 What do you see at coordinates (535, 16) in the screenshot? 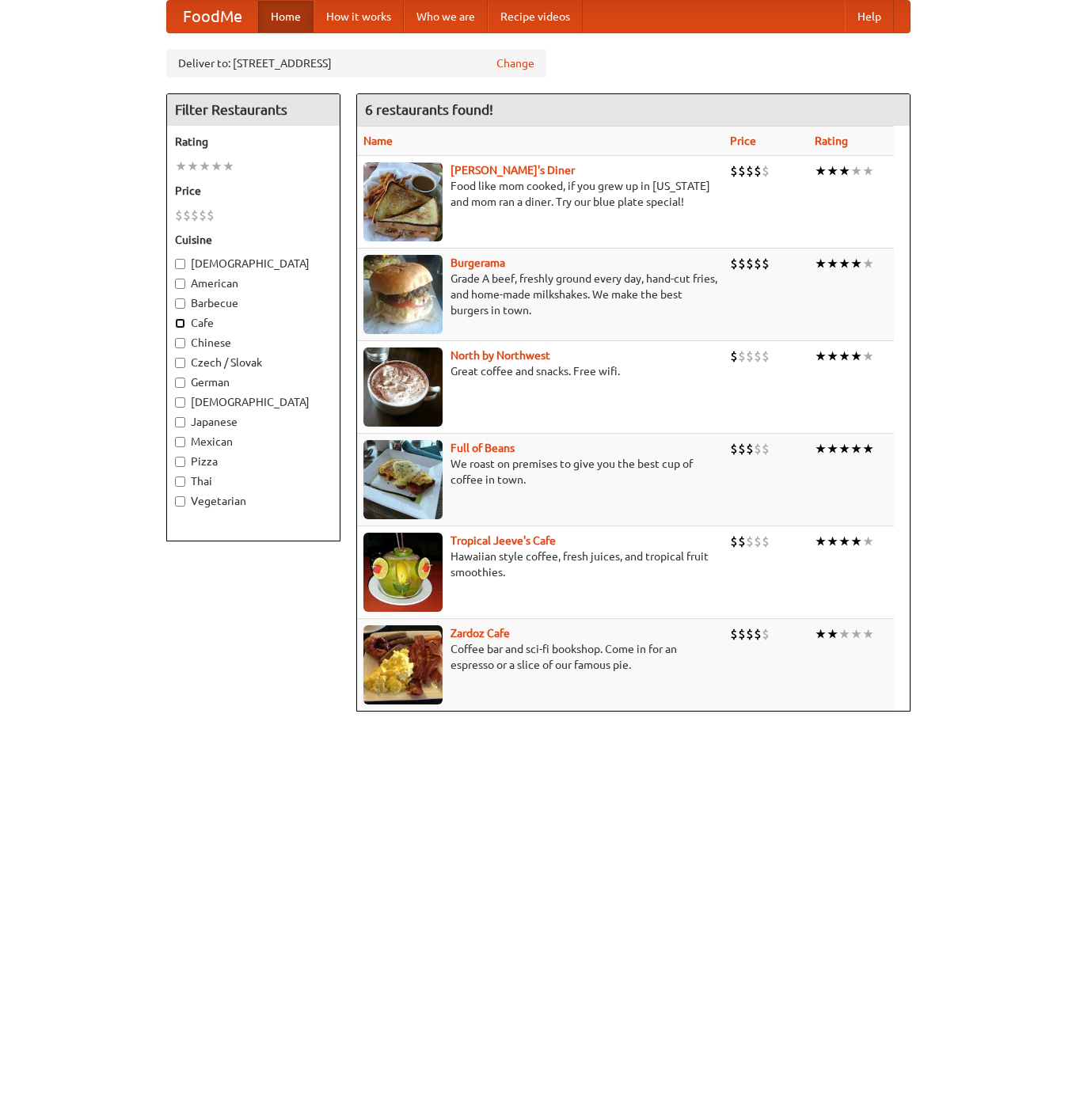
I see `a: Recipe videos` at bounding box center [535, 16].